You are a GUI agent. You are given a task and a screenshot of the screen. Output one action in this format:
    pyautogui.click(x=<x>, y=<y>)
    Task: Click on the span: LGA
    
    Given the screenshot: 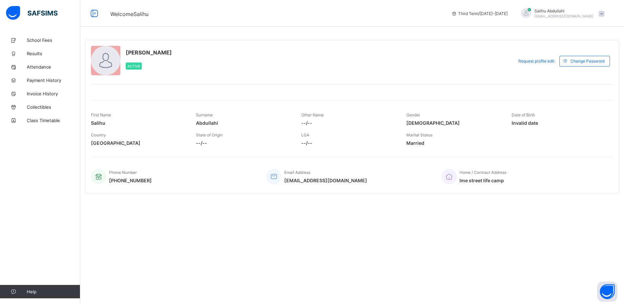 What is the action you would take?
    pyautogui.click(x=305, y=135)
    